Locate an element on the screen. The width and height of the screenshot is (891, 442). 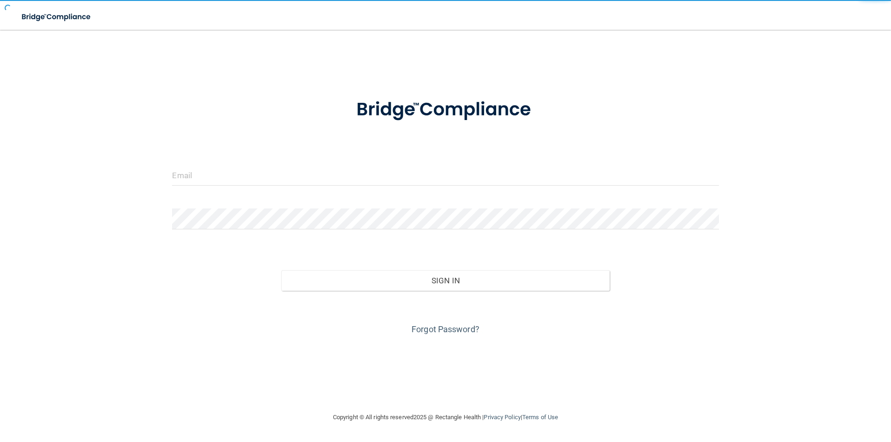
input: Email is located at coordinates (445, 175).